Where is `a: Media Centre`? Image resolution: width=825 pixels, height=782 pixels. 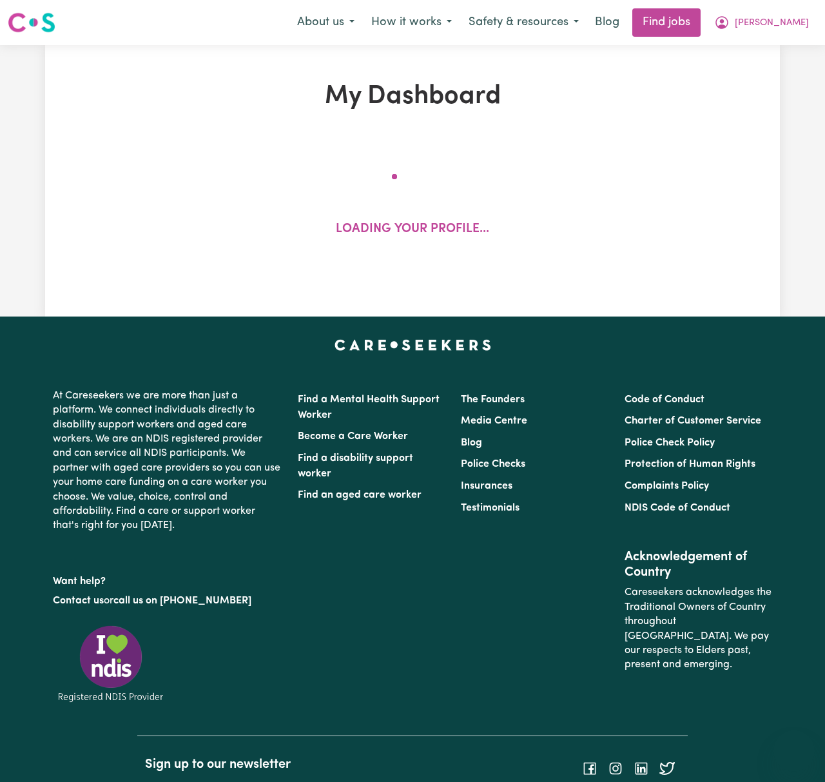
a: Media Centre is located at coordinates (494, 421).